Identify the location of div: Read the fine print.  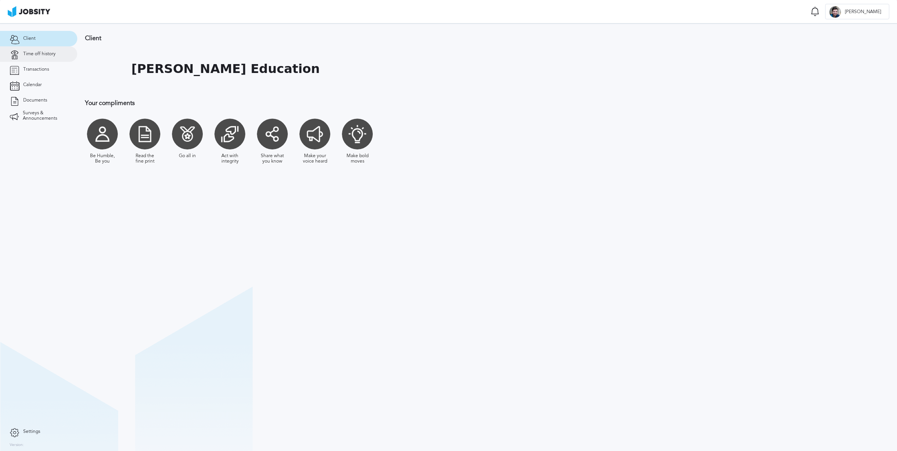
(145, 159).